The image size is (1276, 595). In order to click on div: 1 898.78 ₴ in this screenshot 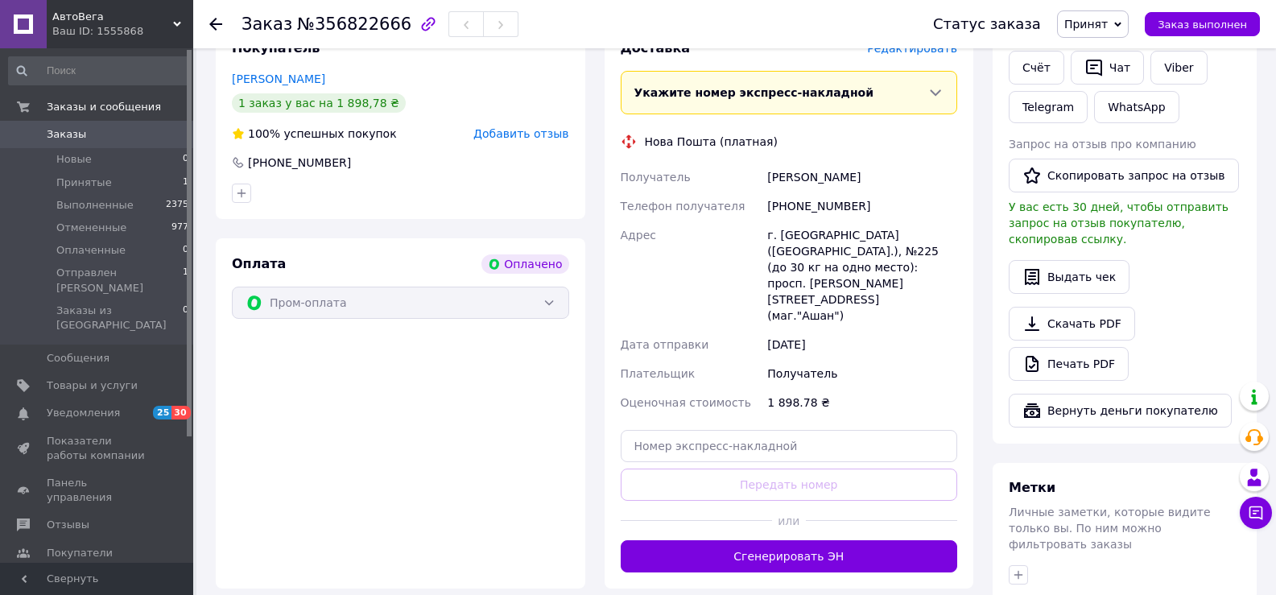, I will do `click(862, 402)`.